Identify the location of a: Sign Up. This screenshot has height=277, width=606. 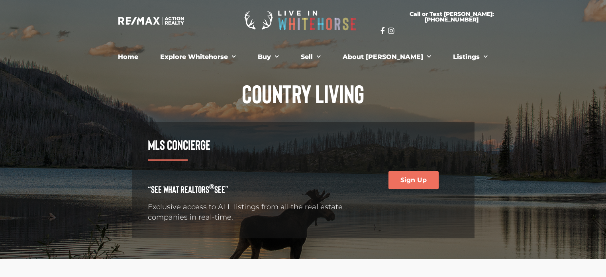
(413, 180).